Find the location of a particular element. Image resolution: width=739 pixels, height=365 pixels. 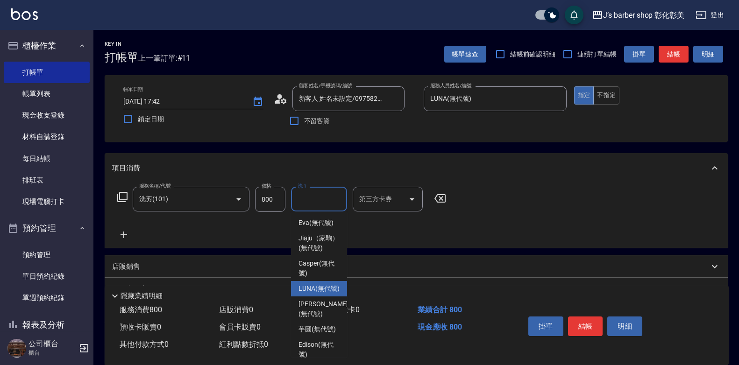

label: 顧客姓名/手機號碼/編號 is located at coordinates (326, 85).